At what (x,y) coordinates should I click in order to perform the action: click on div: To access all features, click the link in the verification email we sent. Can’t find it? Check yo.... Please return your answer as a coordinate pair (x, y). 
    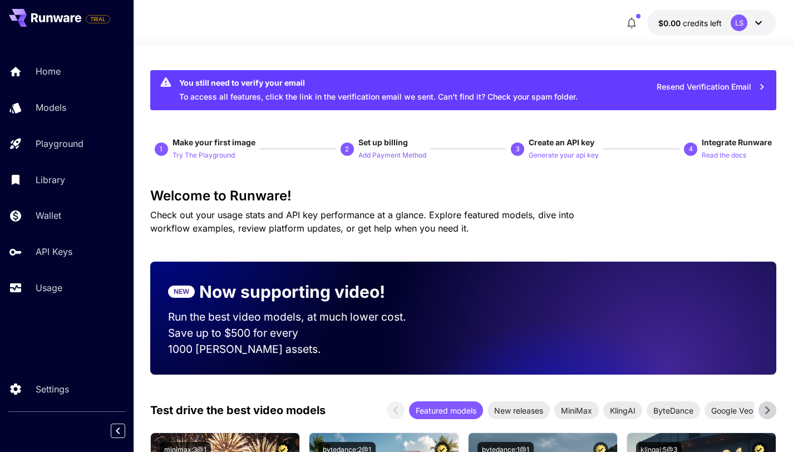
    Looking at the image, I should click on (378, 90).